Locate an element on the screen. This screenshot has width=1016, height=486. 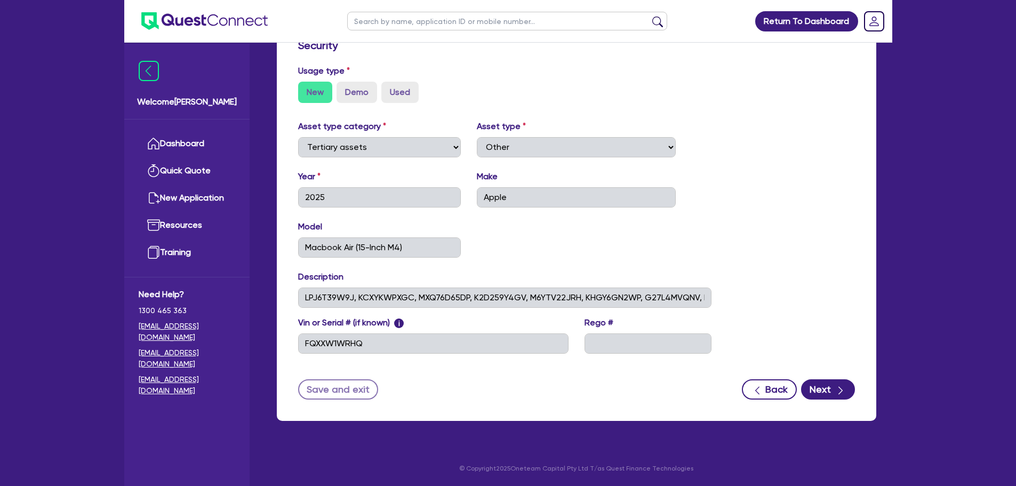
img: new-application is located at coordinates (154, 198).